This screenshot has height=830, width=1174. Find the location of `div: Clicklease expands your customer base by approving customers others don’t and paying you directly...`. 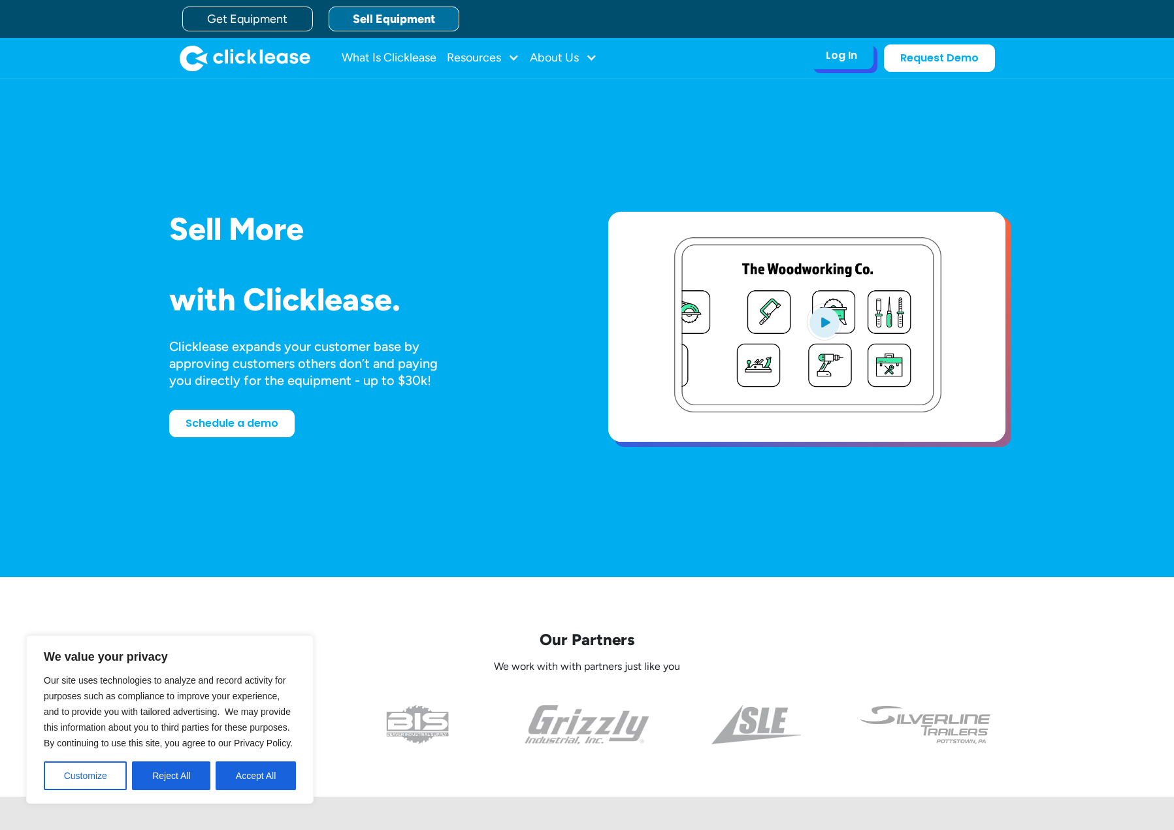

div: Clicklease expands your customer base by approving customers others don’t and paying you directly... is located at coordinates (316, 363).